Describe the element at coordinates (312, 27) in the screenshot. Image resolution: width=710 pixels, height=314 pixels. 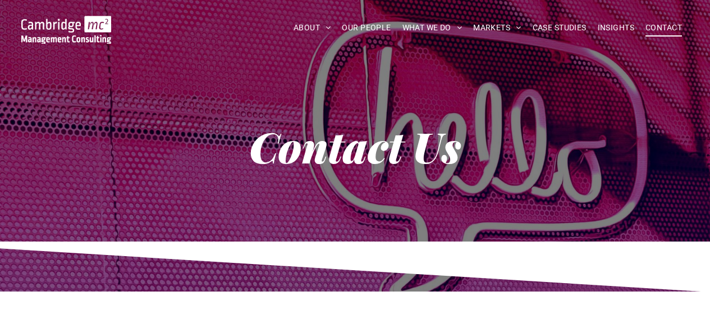
I see `a: ABOUT` at that location.